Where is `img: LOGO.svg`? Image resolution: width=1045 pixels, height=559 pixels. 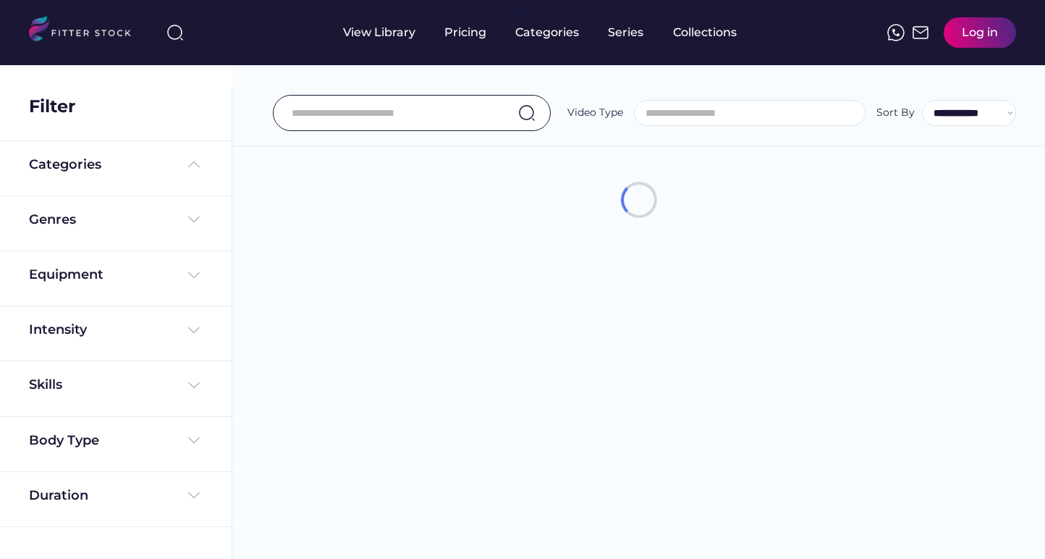
img: LOGO.svg is located at coordinates (86, 30).